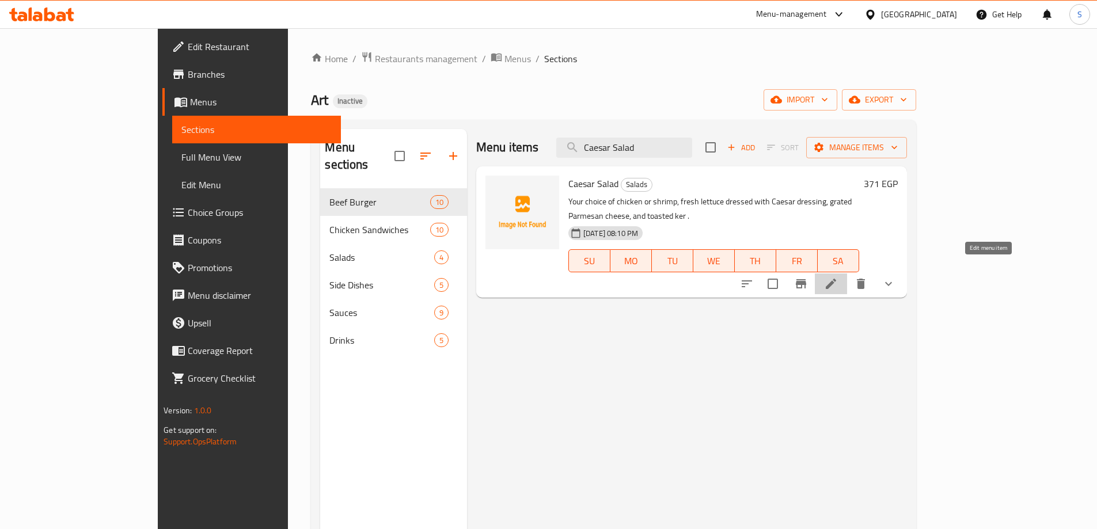  What do you see at coordinates (252, 268) in the screenshot?
I see `a: Promotions` at bounding box center [252, 268].